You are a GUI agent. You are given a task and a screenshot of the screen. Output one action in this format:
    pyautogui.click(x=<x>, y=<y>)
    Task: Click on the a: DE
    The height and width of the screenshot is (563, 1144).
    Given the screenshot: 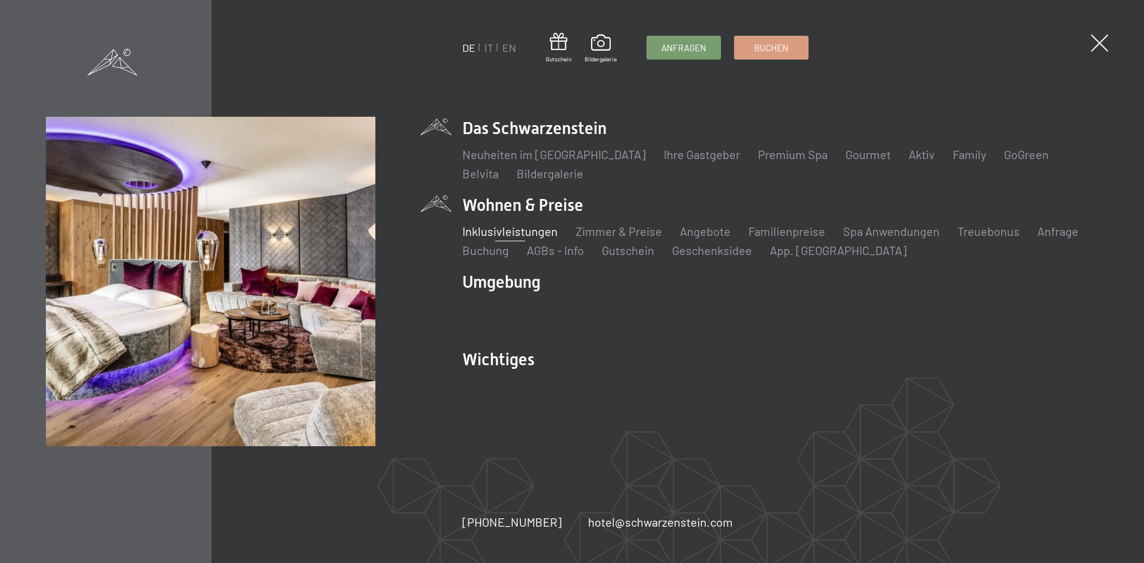 What is the action you would take?
    pyautogui.click(x=469, y=48)
    